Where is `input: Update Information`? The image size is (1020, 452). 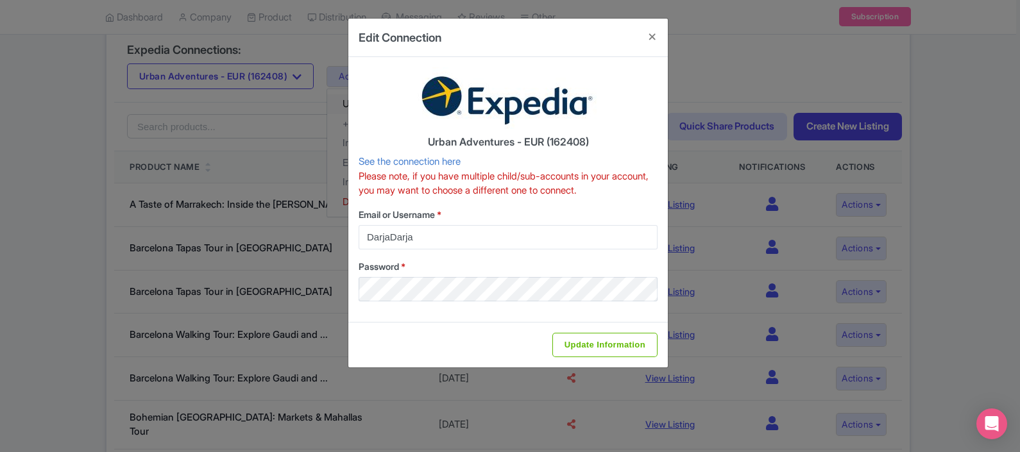 input: Update Information is located at coordinates (605, 345).